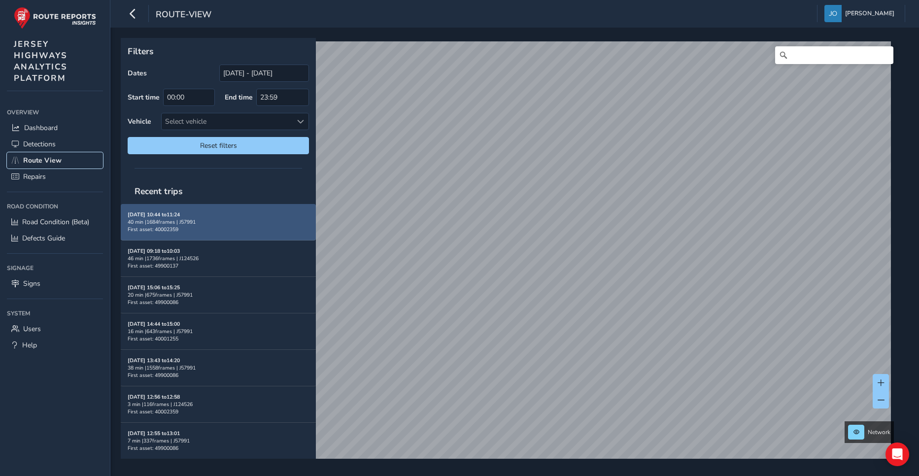 Image resolution: width=919 pixels, height=476 pixels. I want to click on div: 3 min | 116 frames | J124526, so click(218, 404).